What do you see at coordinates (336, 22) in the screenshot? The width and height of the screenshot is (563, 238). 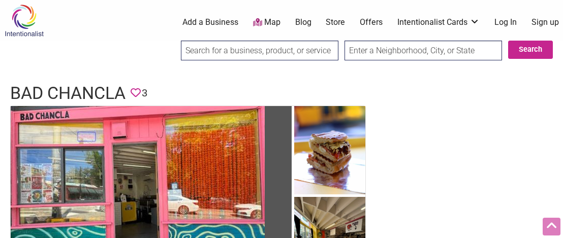 I see `a: Store` at bounding box center [336, 22].